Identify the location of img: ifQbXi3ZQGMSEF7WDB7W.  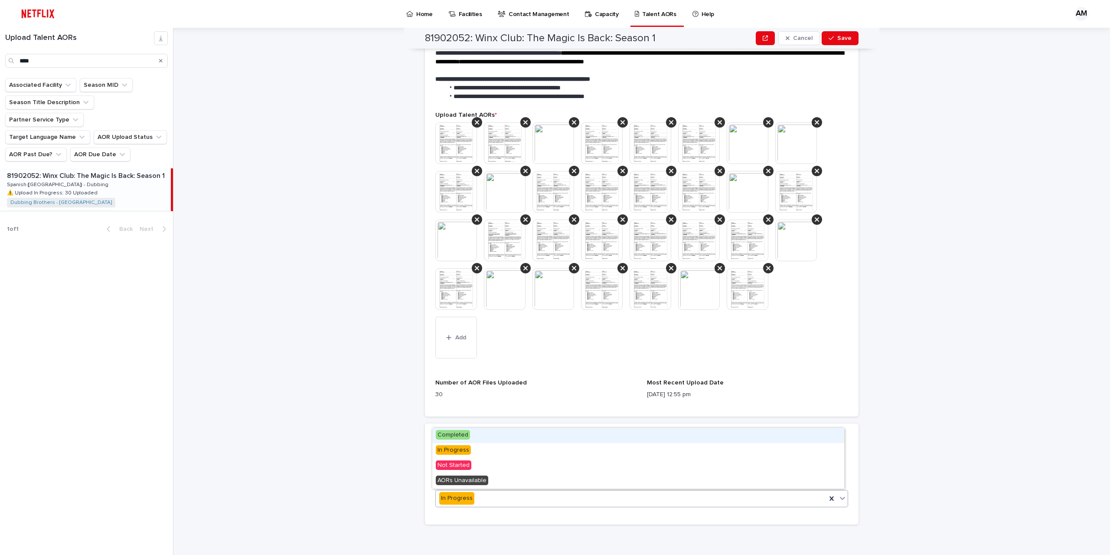
(38, 14).